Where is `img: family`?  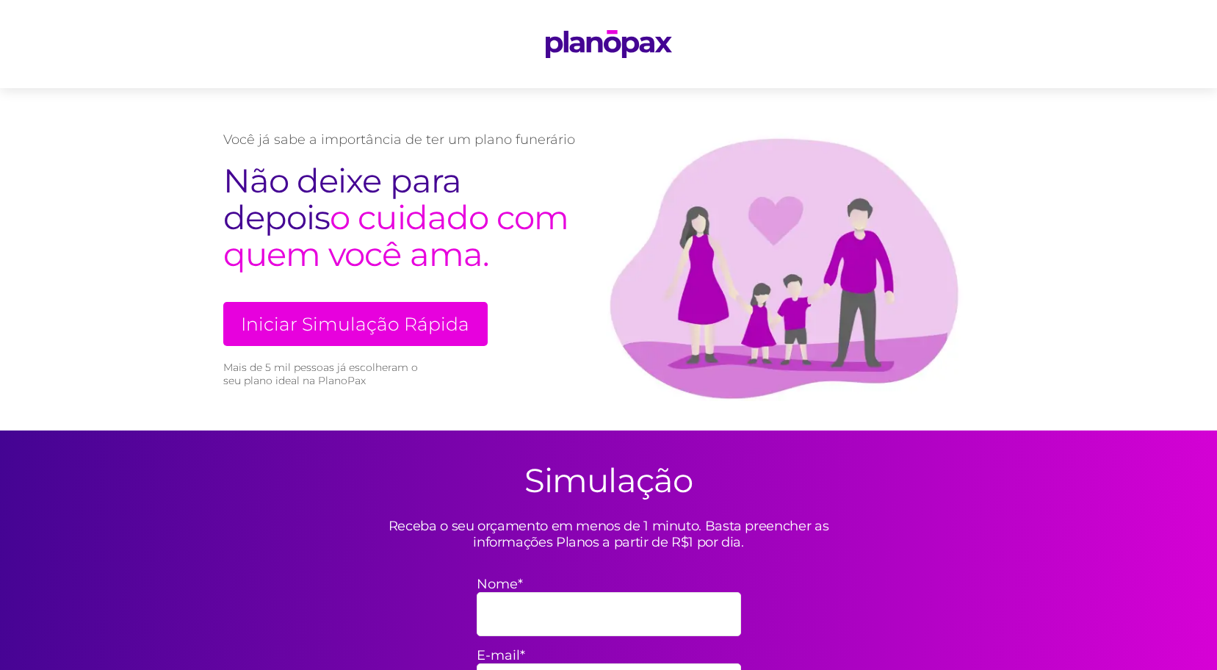 img: family is located at coordinates (785, 259).